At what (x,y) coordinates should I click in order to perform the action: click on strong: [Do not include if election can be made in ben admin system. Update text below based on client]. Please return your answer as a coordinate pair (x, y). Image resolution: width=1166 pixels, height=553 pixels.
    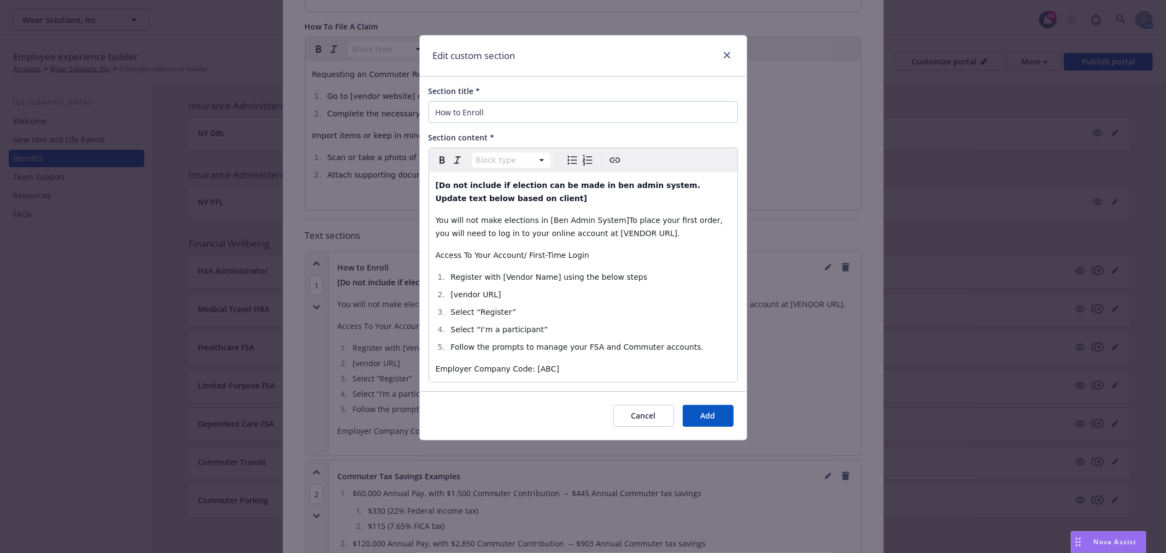
    Looking at the image, I should click on (570, 192).